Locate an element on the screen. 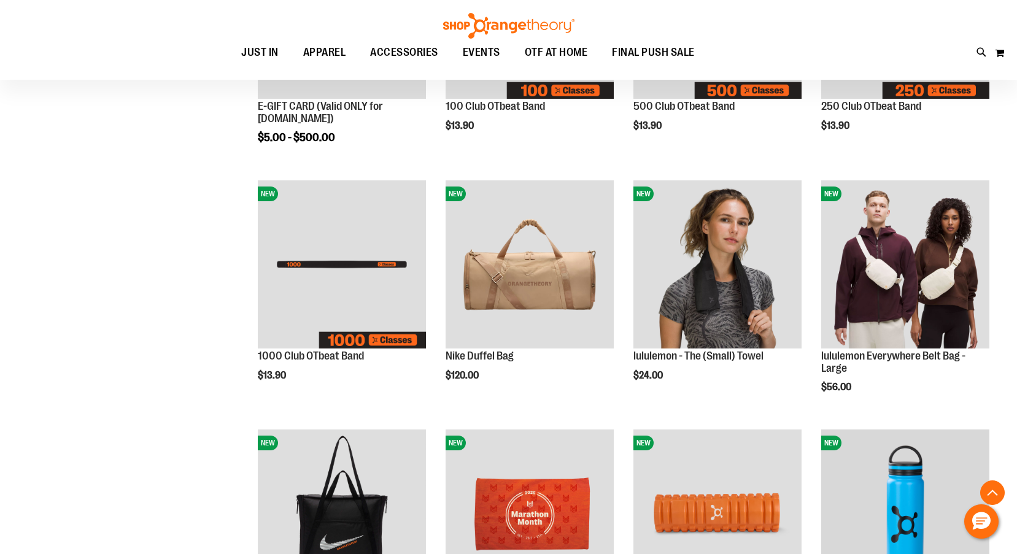 The image size is (1017, 554). a: 1000 Club OTbeat Band is located at coordinates (311, 356).